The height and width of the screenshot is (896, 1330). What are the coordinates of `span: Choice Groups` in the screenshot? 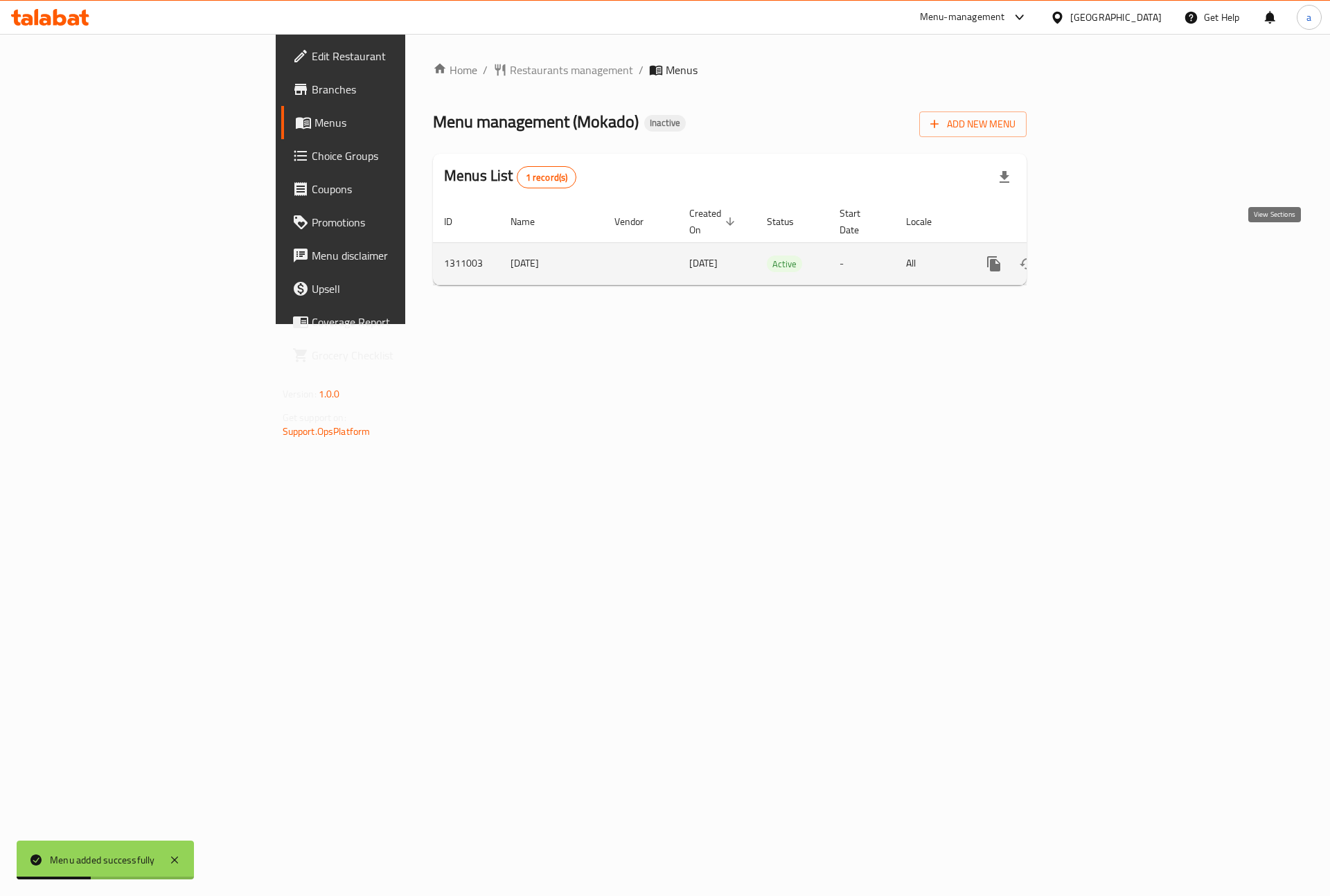 It's located at (400, 155).